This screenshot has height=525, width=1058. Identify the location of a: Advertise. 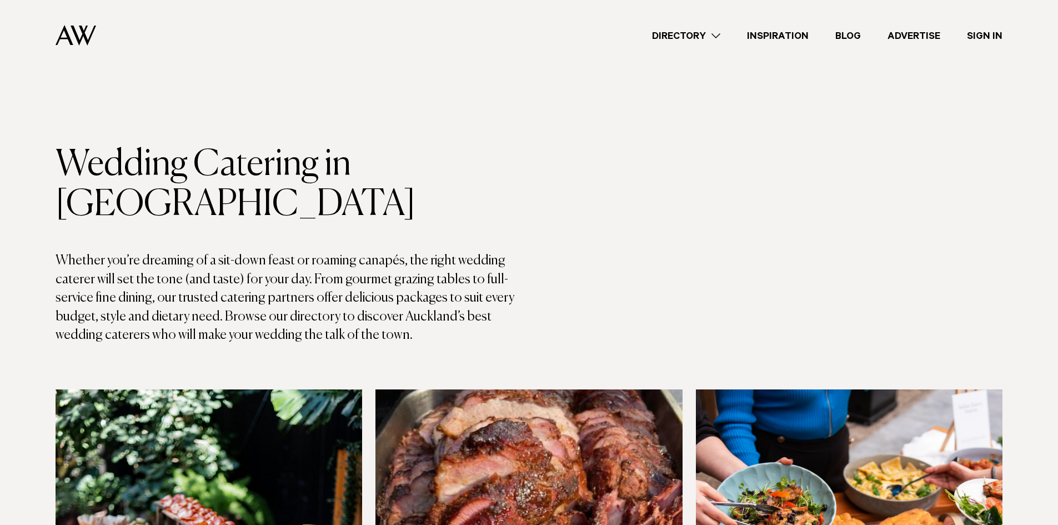
(914, 36).